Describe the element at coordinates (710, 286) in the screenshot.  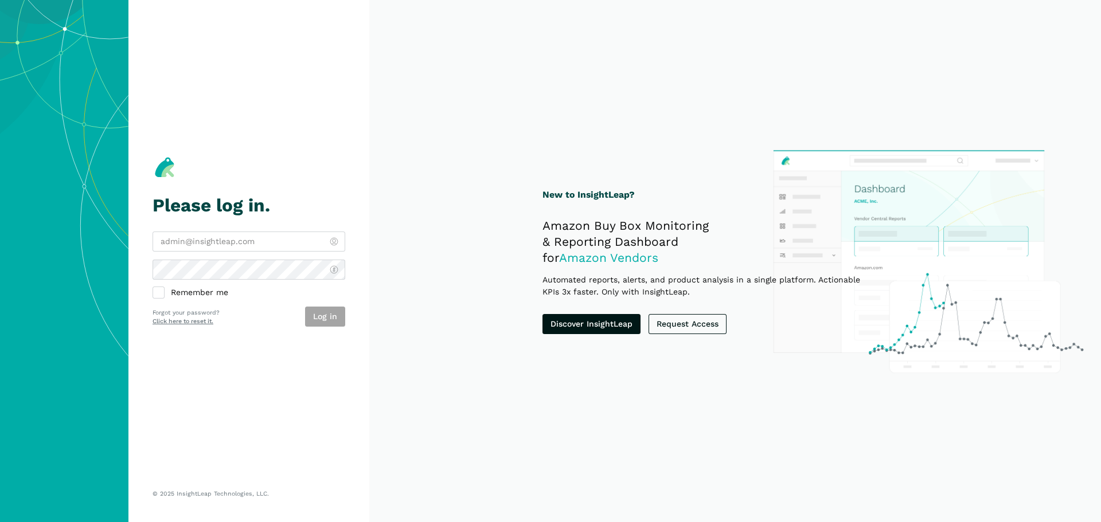
I see `p: Automated reports, alerts, and product analysis in a single platform. Actionable KPIs 3x faster. ...` at that location.